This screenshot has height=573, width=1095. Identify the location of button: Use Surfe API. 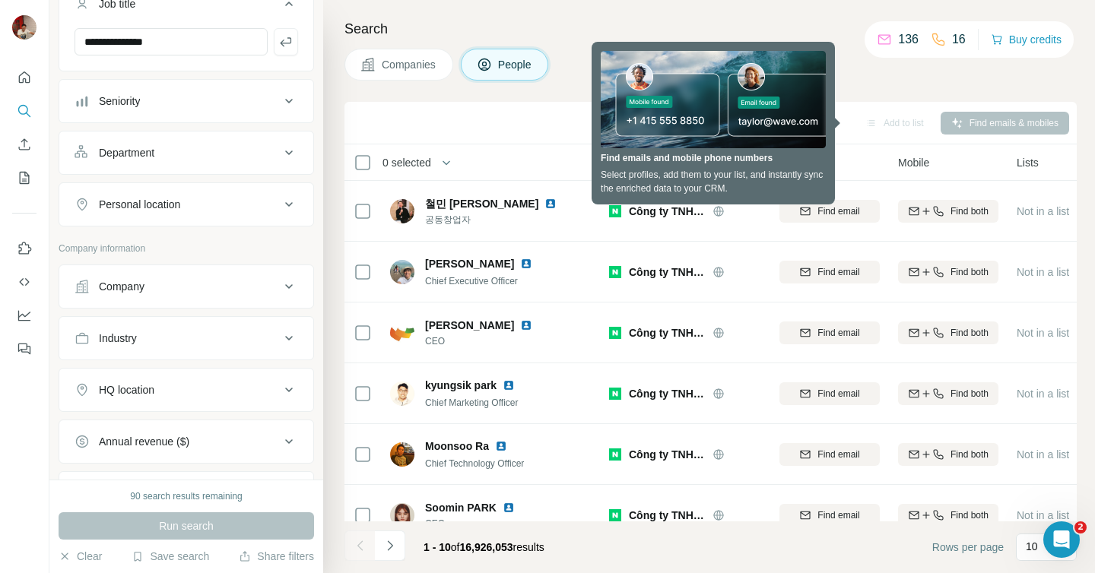
(24, 282).